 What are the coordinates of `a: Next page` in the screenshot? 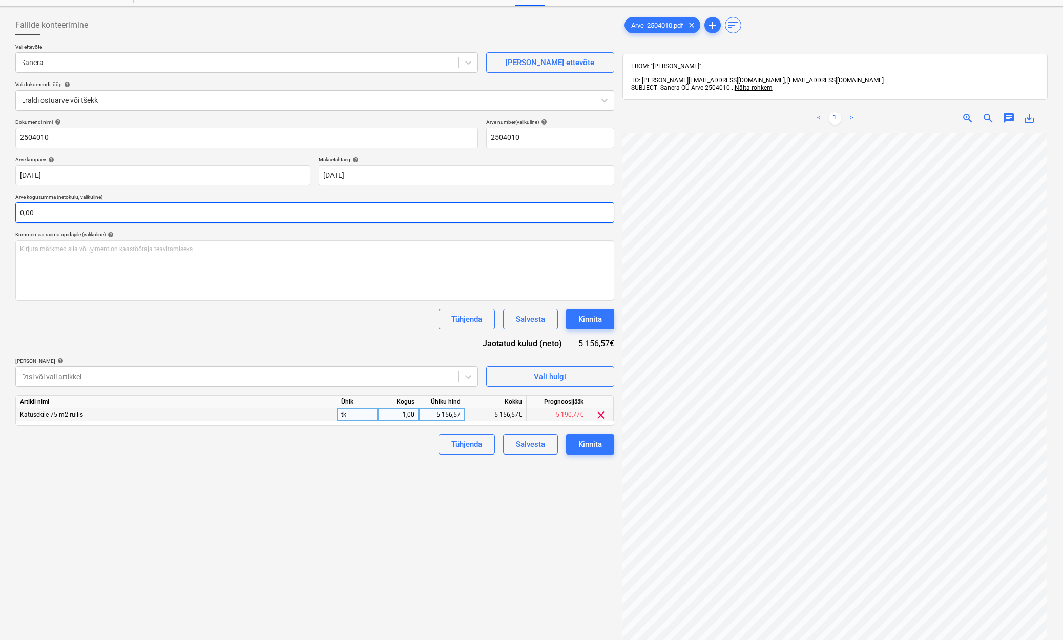 It's located at (851, 118).